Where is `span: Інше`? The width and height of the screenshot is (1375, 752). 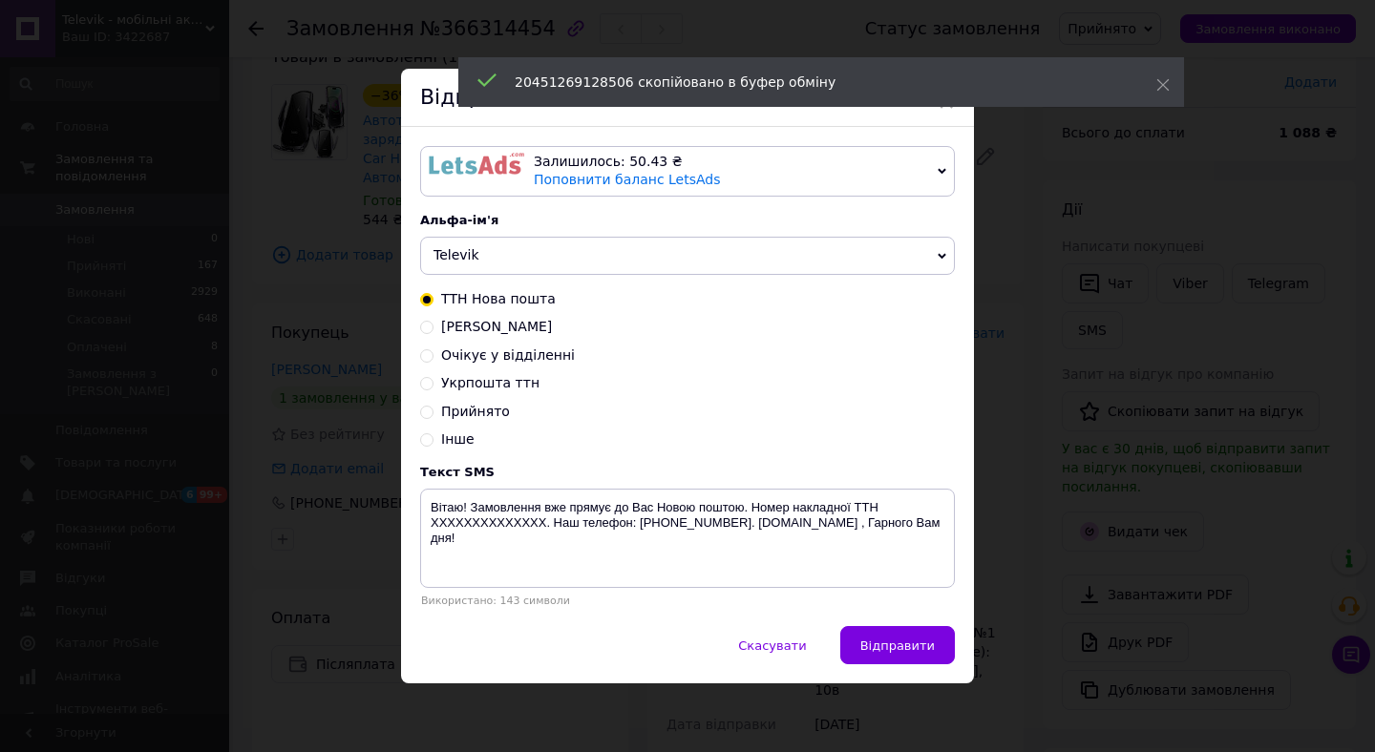
span: Інше is located at coordinates (457, 439).